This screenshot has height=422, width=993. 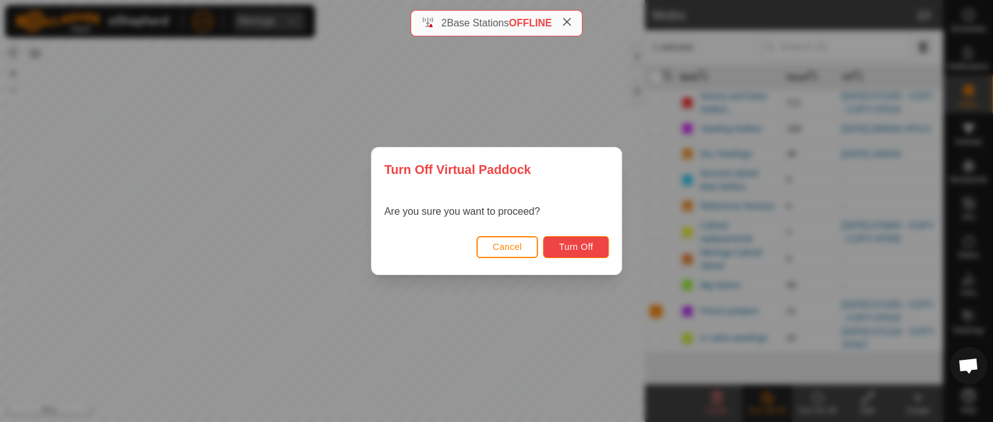 What do you see at coordinates (530, 23) in the screenshot?
I see `span: OFFLINE` at bounding box center [530, 23].